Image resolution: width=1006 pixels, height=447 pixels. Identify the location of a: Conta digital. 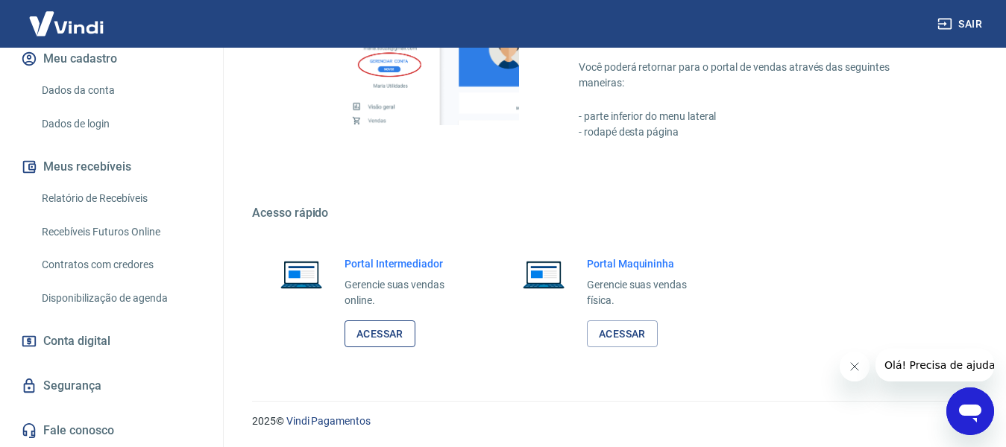
(111, 341).